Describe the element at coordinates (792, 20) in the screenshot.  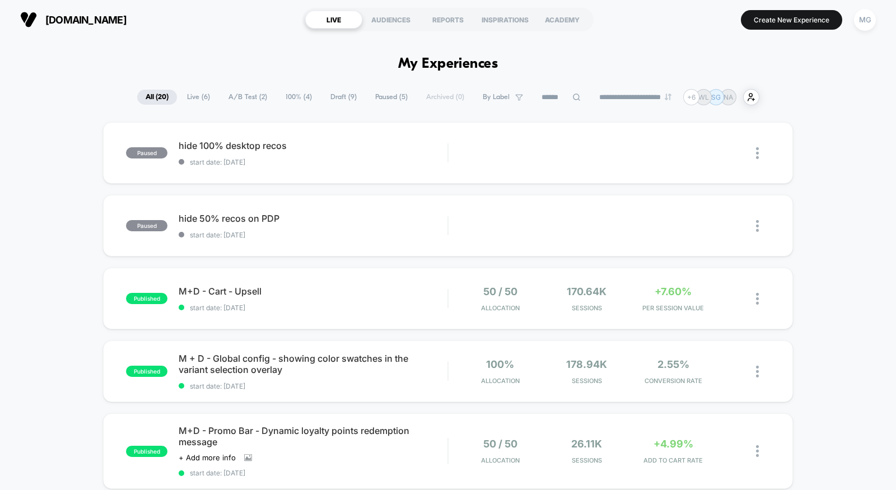
I see `button: Create New Experience` at that location.